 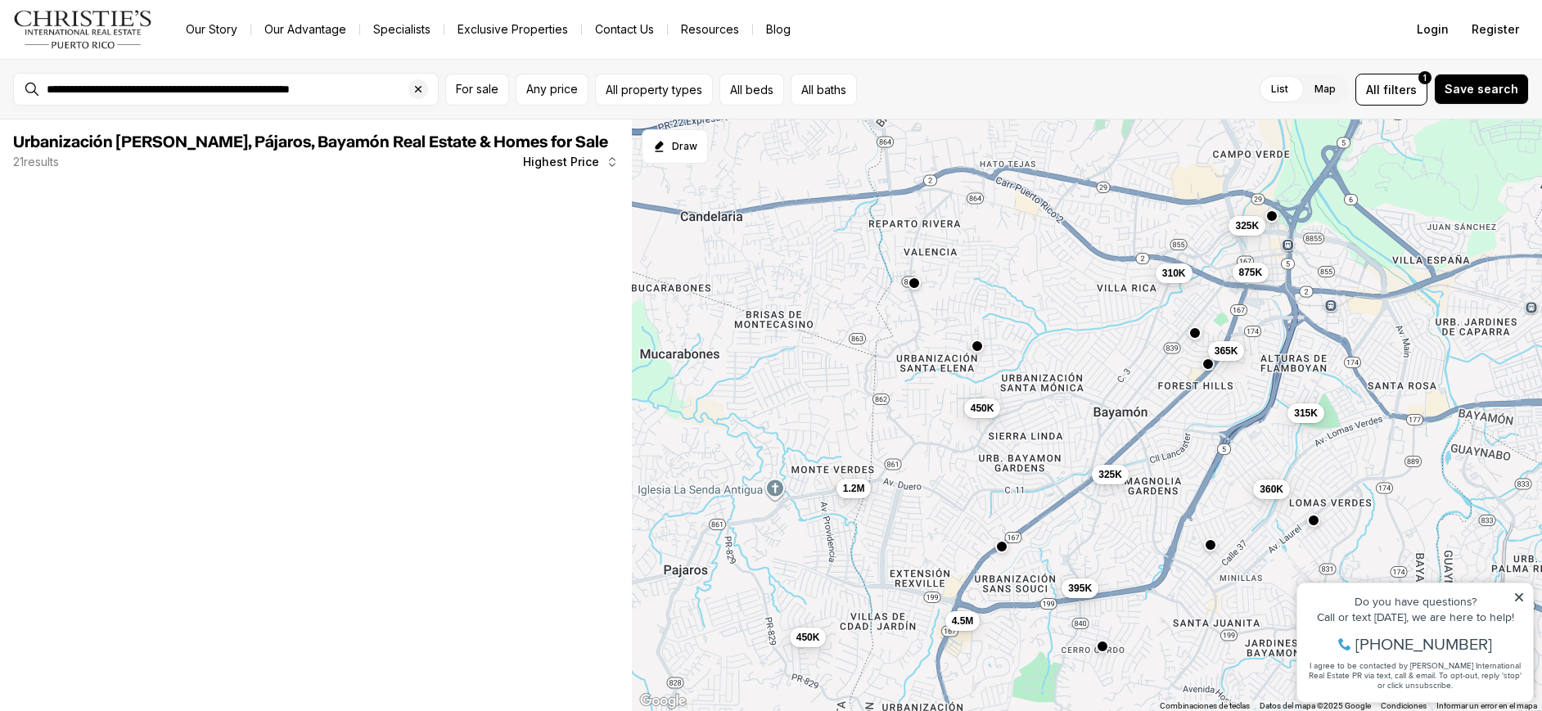 I want to click on p: 21 results, so click(x=36, y=162).